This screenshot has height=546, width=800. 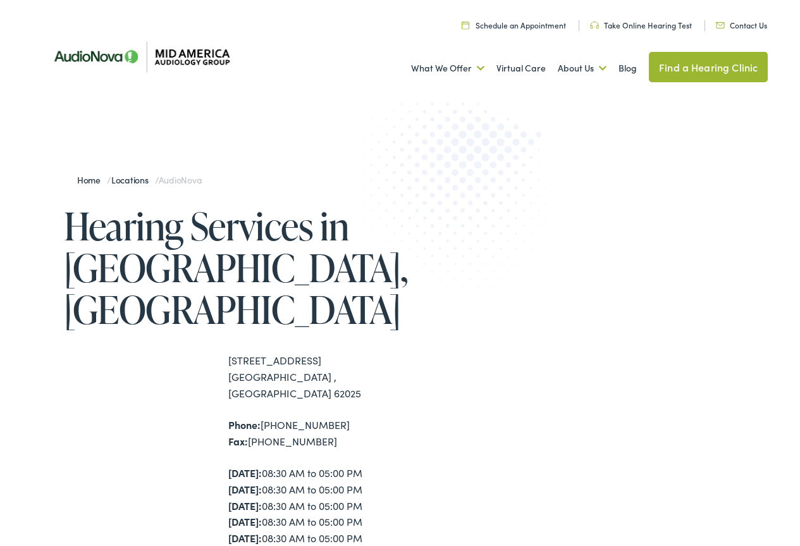 I want to click on a: About Us, so click(x=582, y=68).